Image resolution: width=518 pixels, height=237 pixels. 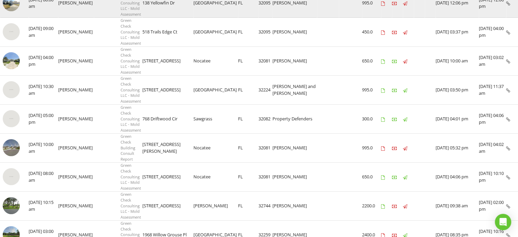 I want to click on td: 32082, so click(x=266, y=119).